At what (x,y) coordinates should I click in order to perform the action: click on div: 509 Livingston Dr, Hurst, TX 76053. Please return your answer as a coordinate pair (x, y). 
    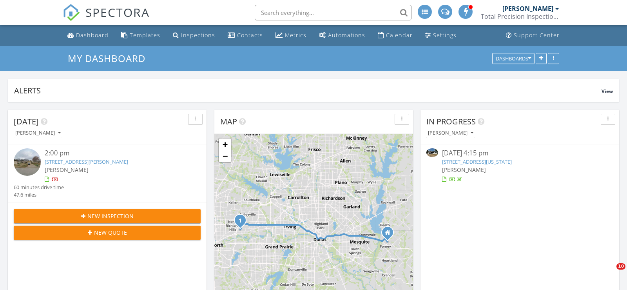
    Looking at the image, I should click on (243, 222).